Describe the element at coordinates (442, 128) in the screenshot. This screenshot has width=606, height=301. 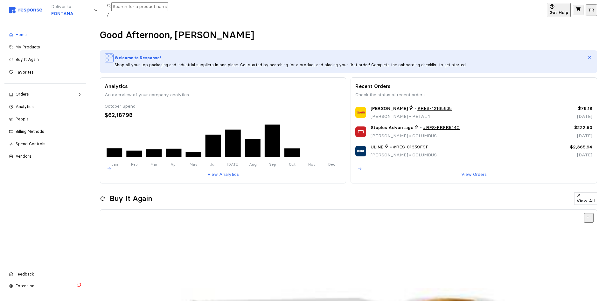
I see `a: #RES-FBFB544C` at that location.